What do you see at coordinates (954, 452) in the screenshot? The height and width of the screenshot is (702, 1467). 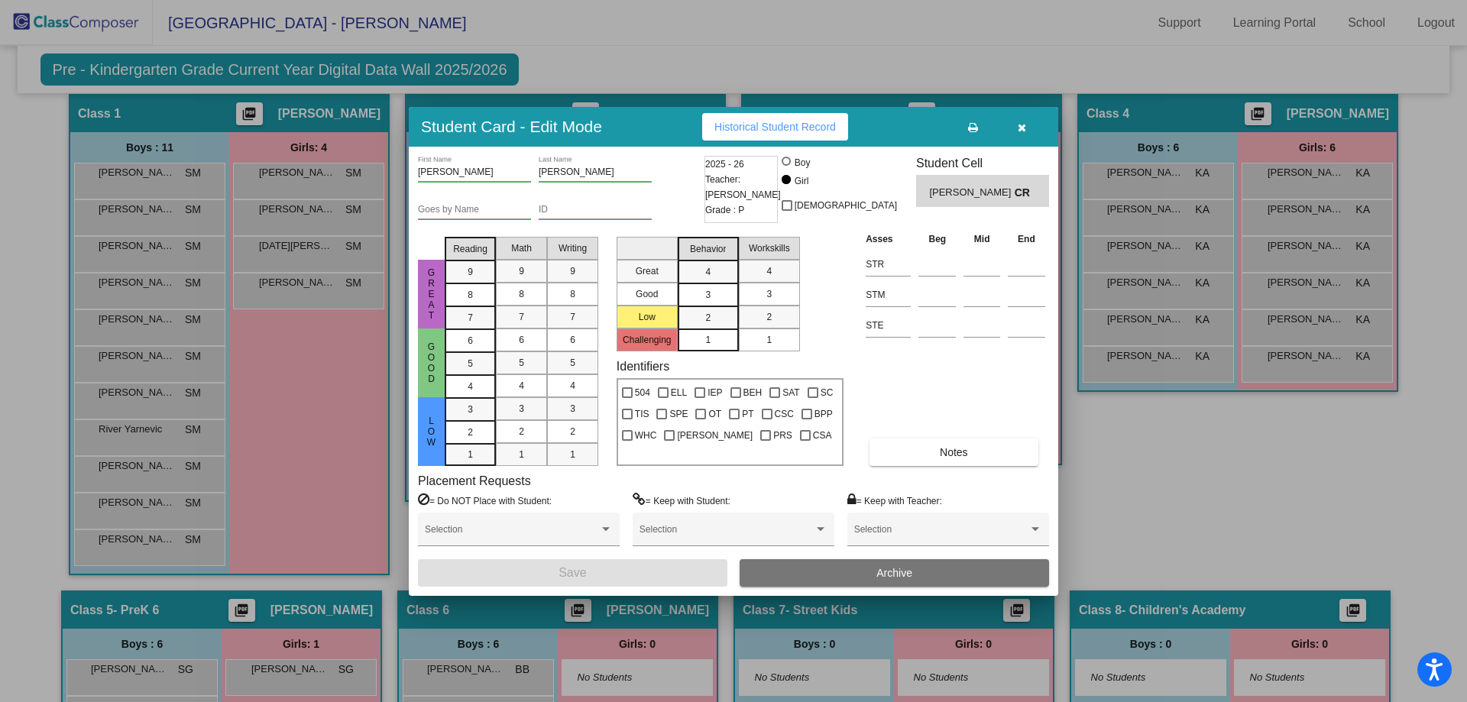 I see `button: Notes` at bounding box center [954, 452].